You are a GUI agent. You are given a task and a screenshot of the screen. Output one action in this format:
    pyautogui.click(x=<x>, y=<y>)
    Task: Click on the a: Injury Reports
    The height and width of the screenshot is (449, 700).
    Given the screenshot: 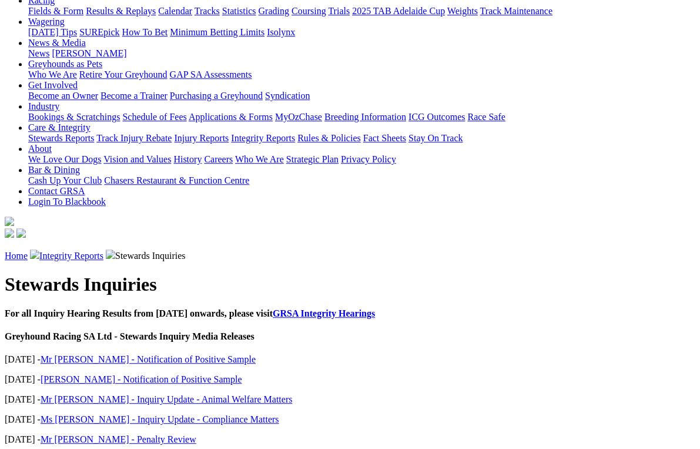 What is the action you would take?
    pyautogui.click(x=201, y=138)
    